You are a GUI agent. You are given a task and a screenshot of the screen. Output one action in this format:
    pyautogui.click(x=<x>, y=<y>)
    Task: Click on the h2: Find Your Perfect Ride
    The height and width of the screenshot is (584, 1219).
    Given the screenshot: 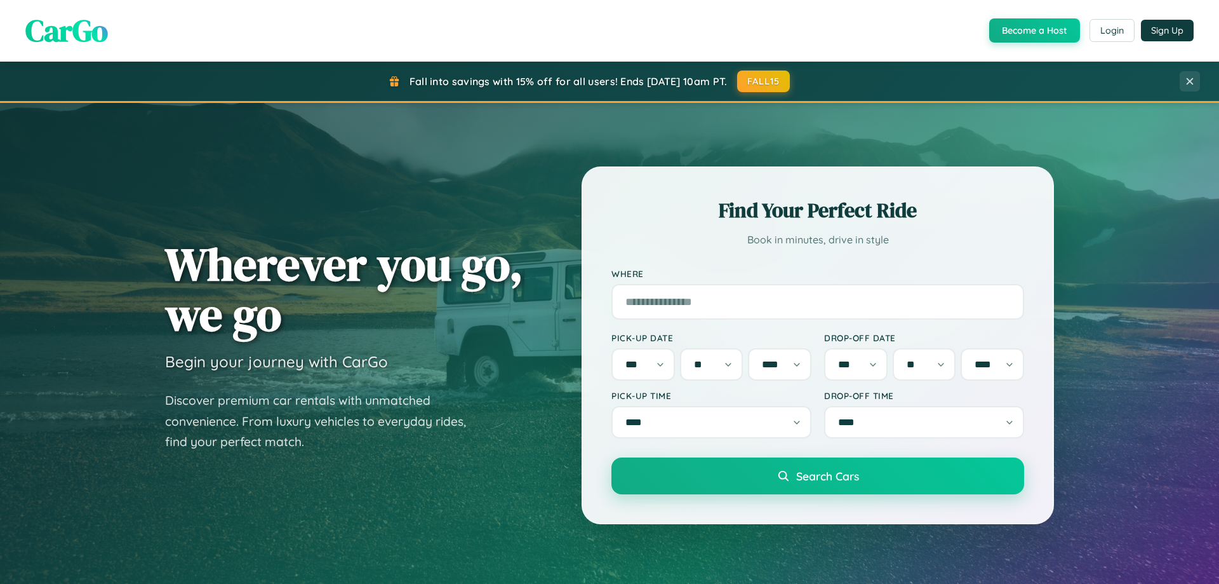 What is the action you would take?
    pyautogui.click(x=818, y=210)
    